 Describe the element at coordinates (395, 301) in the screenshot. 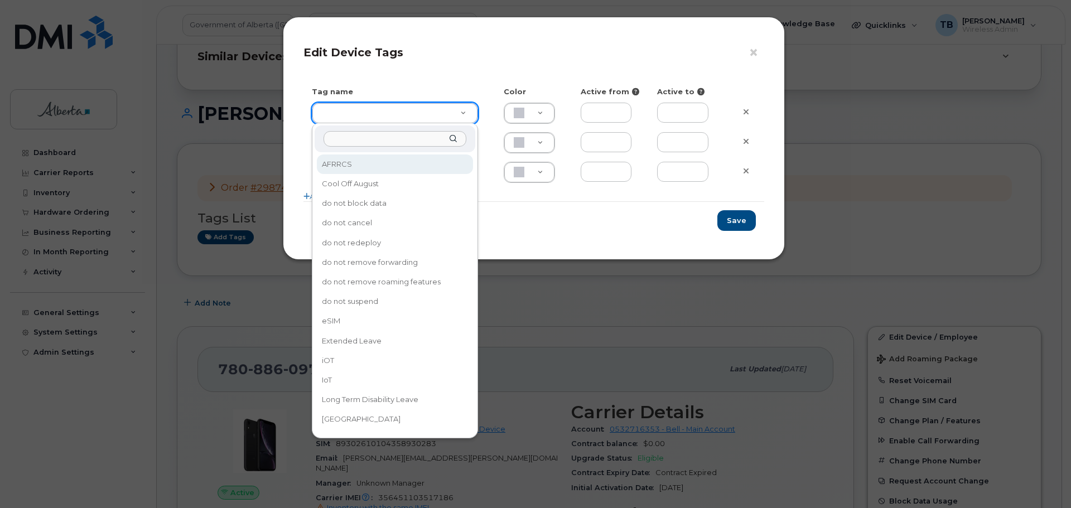

I see `div: do not suspend` at that location.